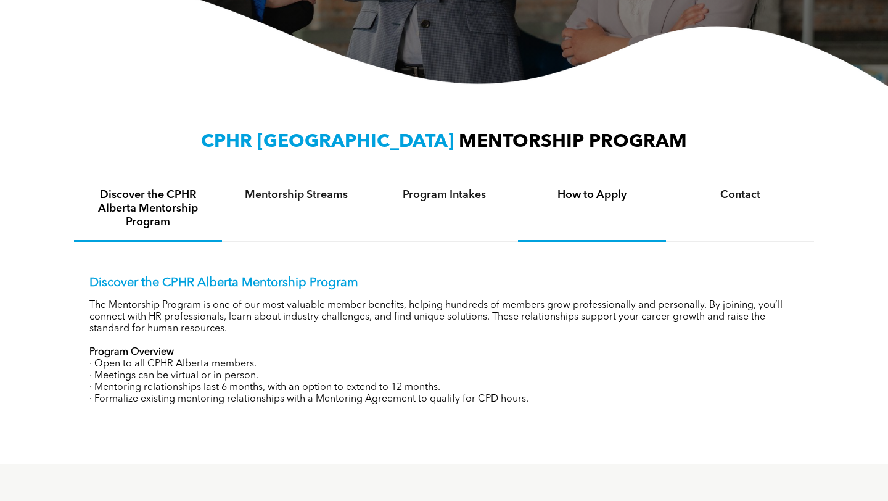 Image resolution: width=888 pixels, height=501 pixels. Describe the element at coordinates (444, 317) in the screenshot. I see `p: The Mentorship Program is one of our most valuable member benefits, helping hundreds of members g...` at that location.